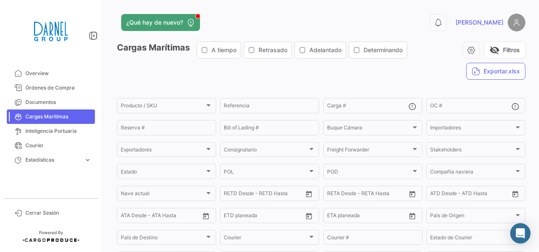 This screenshot has width=539, height=252. Describe the element at coordinates (121, 216) in the screenshot. I see `input: ATA Desde` at that location.